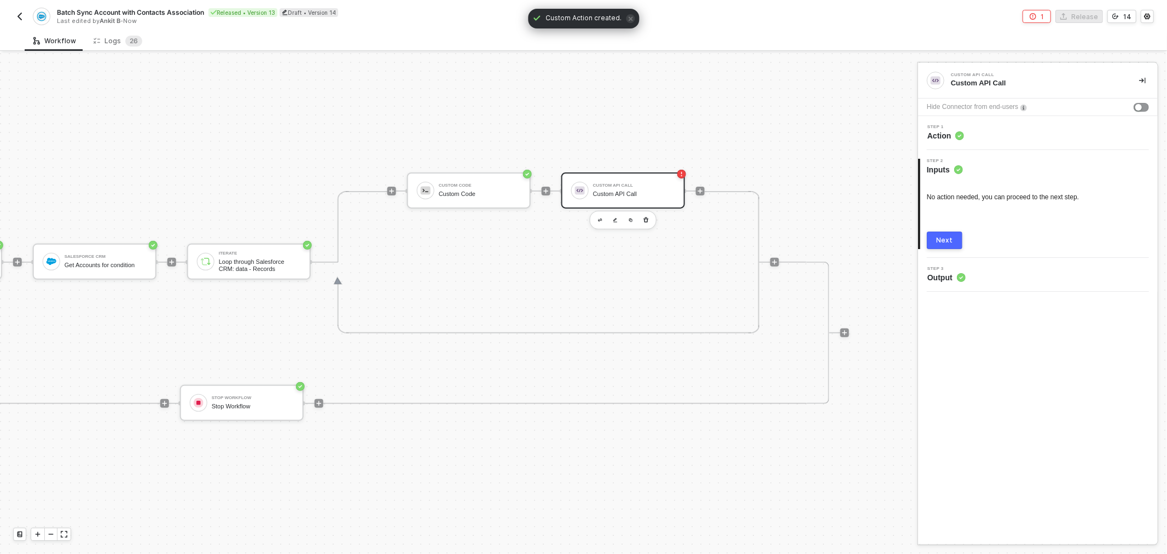 The height and width of the screenshot is (554, 1167). What do you see at coordinates (106, 265) in the screenshot?
I see `div: Get Accounts for condition` at bounding box center [106, 265].